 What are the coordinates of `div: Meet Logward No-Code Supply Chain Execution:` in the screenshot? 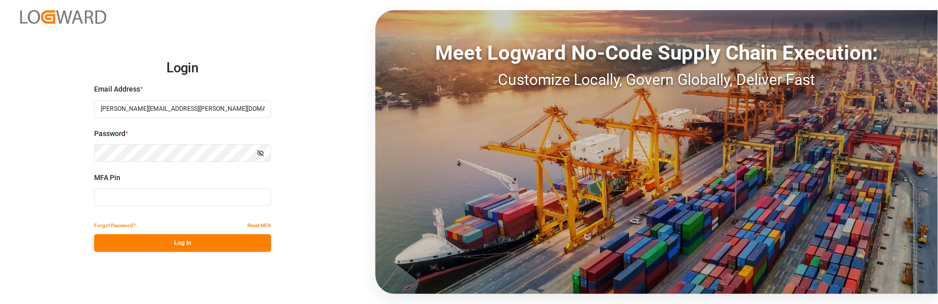 It's located at (657, 53).